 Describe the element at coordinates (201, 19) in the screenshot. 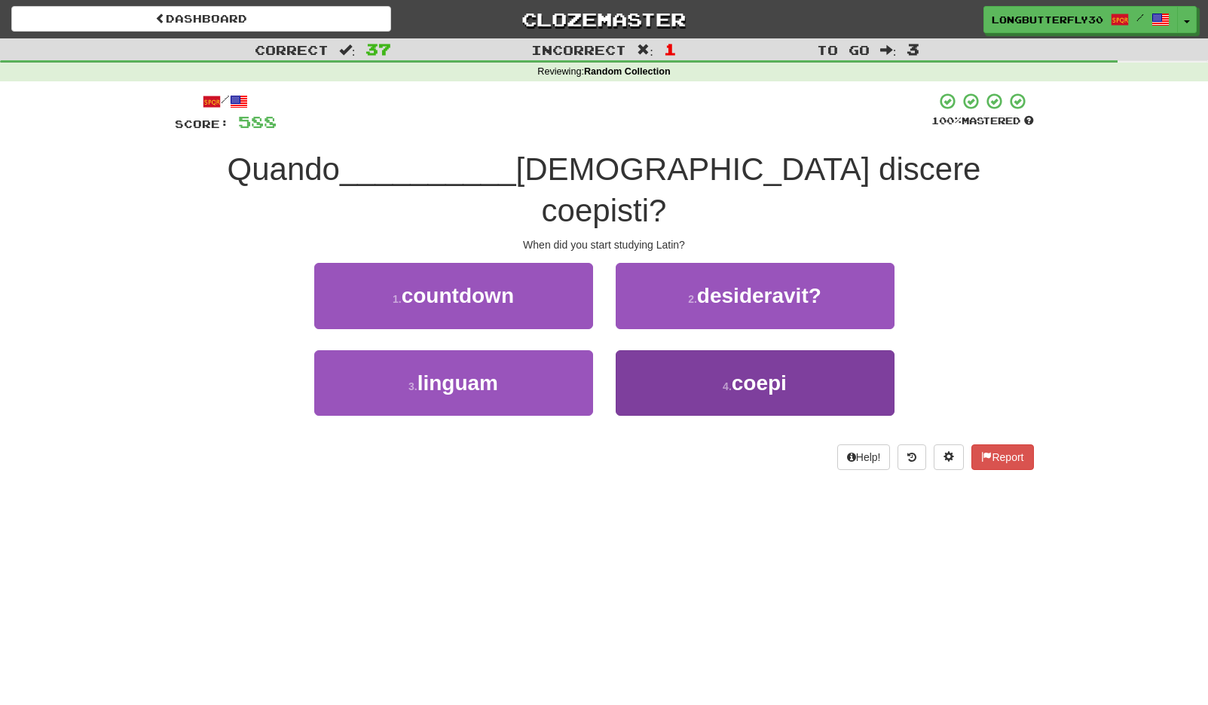

I see `a: Dashboard` at that location.